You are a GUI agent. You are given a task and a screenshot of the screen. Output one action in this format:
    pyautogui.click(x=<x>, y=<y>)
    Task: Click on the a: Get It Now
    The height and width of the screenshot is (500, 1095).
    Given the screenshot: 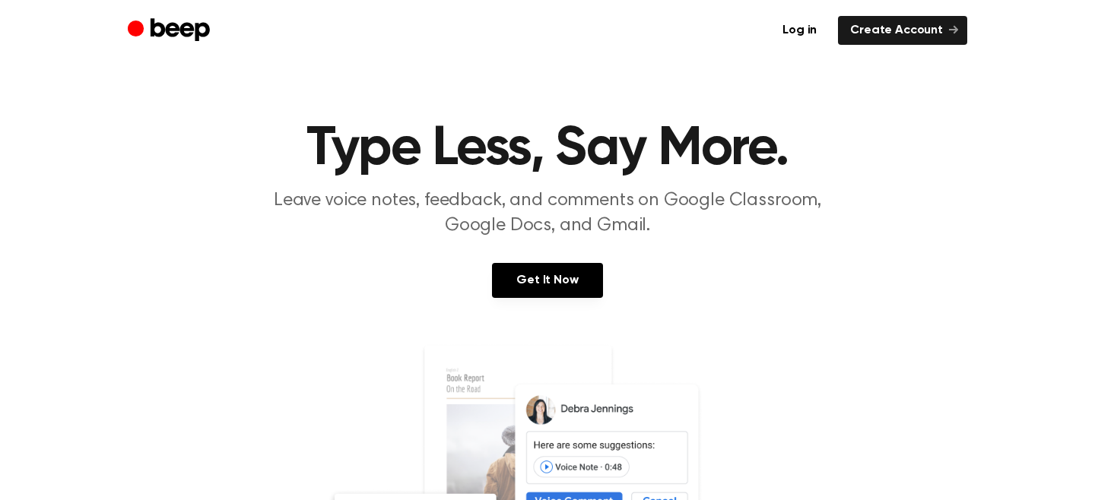 What is the action you would take?
    pyautogui.click(x=547, y=281)
    